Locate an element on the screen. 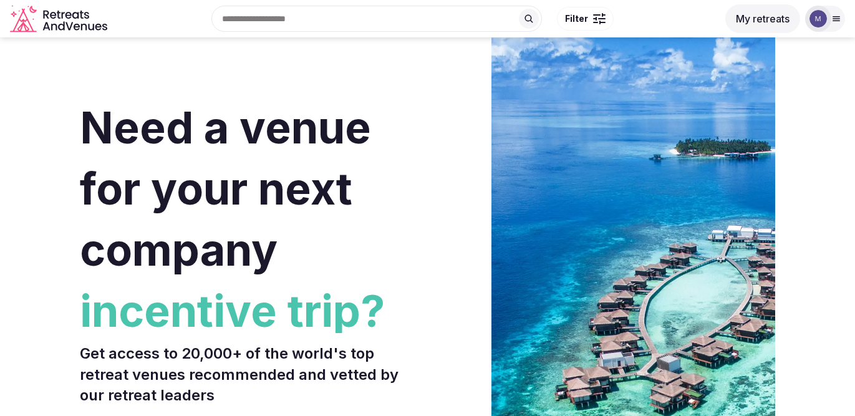 The width and height of the screenshot is (855, 416). span: Filter is located at coordinates (576, 19).